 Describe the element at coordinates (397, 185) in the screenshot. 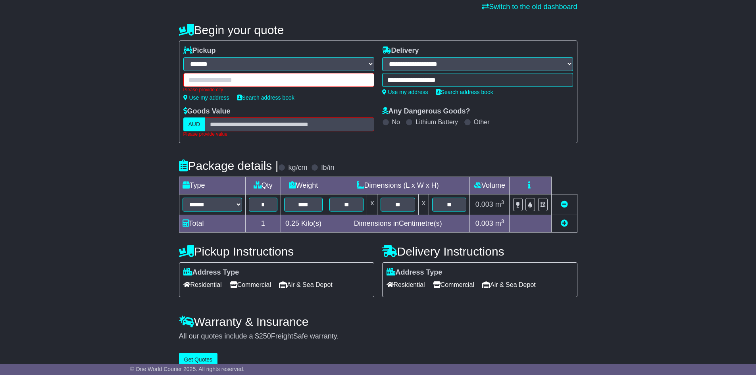

I see `td: Dimensions (L x W x H)` at that location.